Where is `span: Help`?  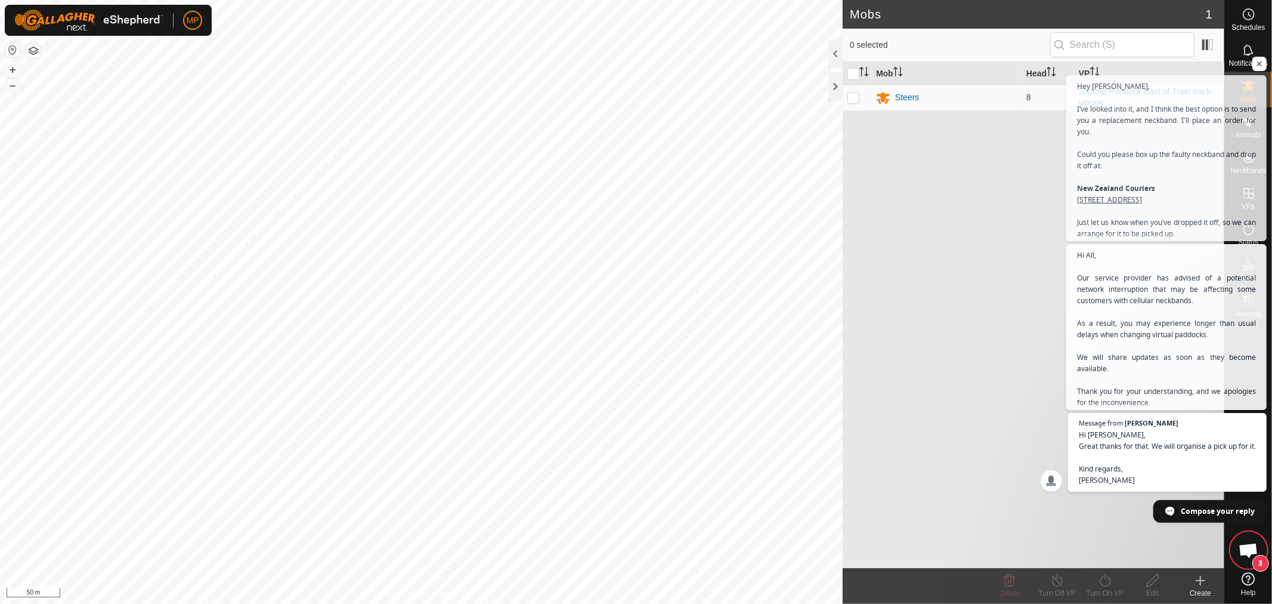 span: Help is located at coordinates (1248, 592).